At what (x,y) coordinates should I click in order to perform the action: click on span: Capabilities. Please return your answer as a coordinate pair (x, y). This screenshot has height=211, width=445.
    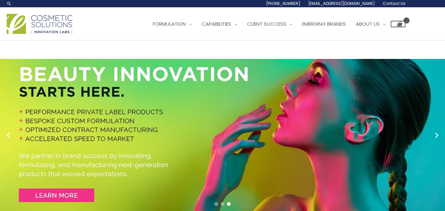
    Looking at the image, I should click on (216, 24).